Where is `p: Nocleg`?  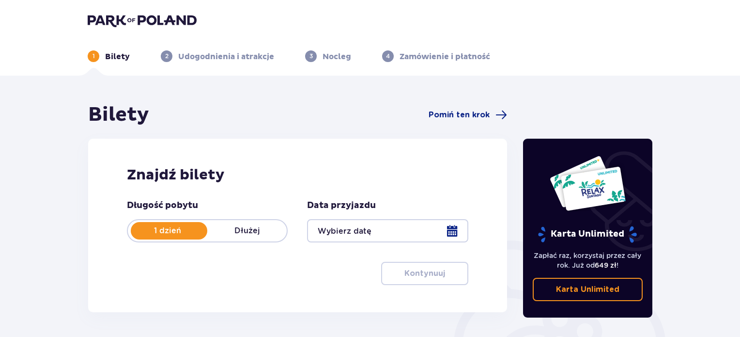 p: Nocleg is located at coordinates (337, 57).